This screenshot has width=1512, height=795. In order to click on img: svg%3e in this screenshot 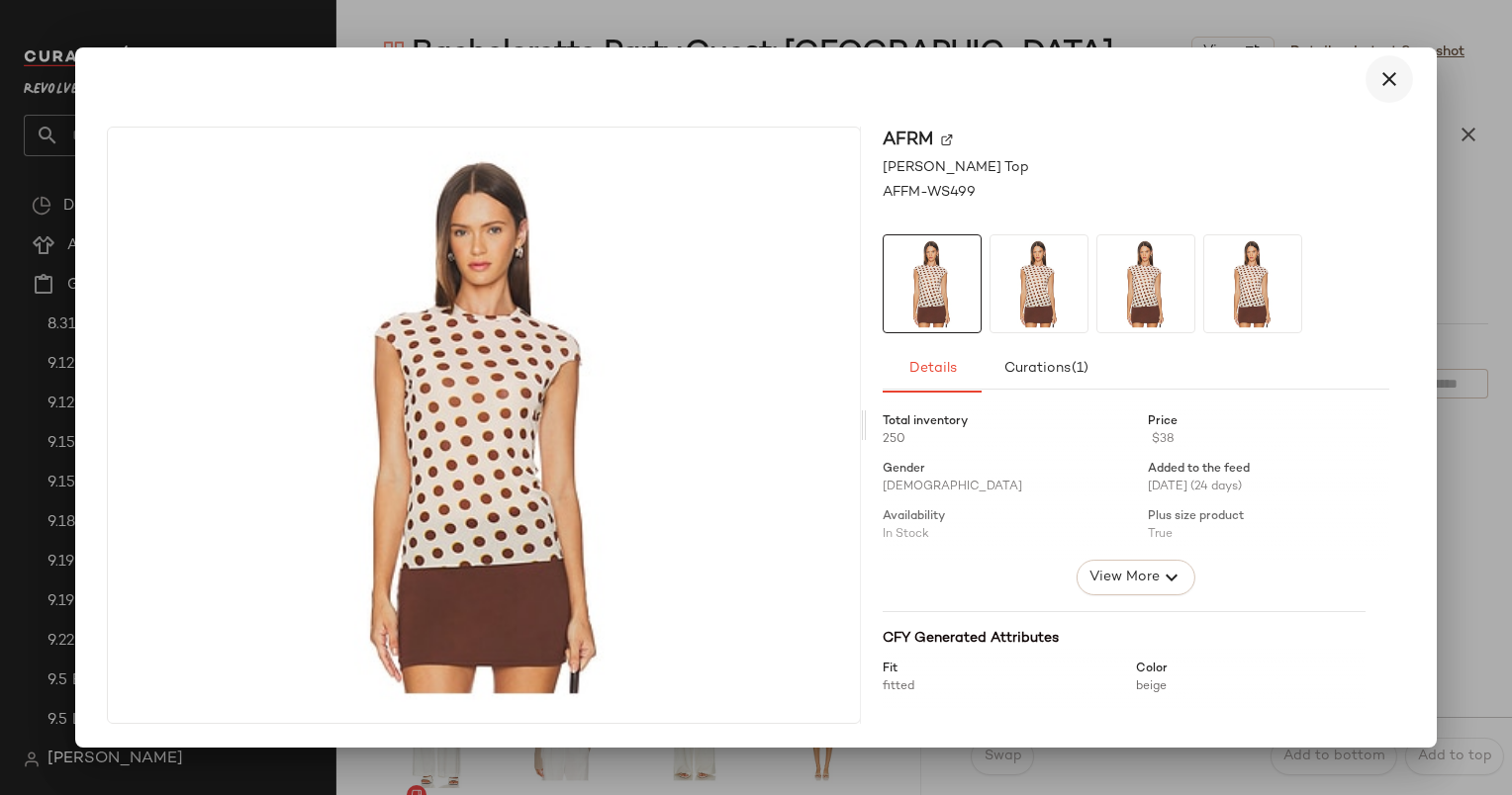, I will do `click(947, 141)`.